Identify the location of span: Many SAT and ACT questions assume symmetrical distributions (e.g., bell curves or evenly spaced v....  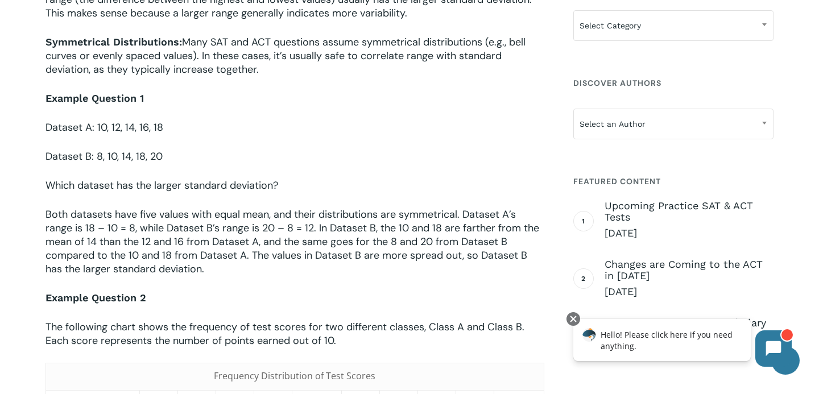
(285, 56).